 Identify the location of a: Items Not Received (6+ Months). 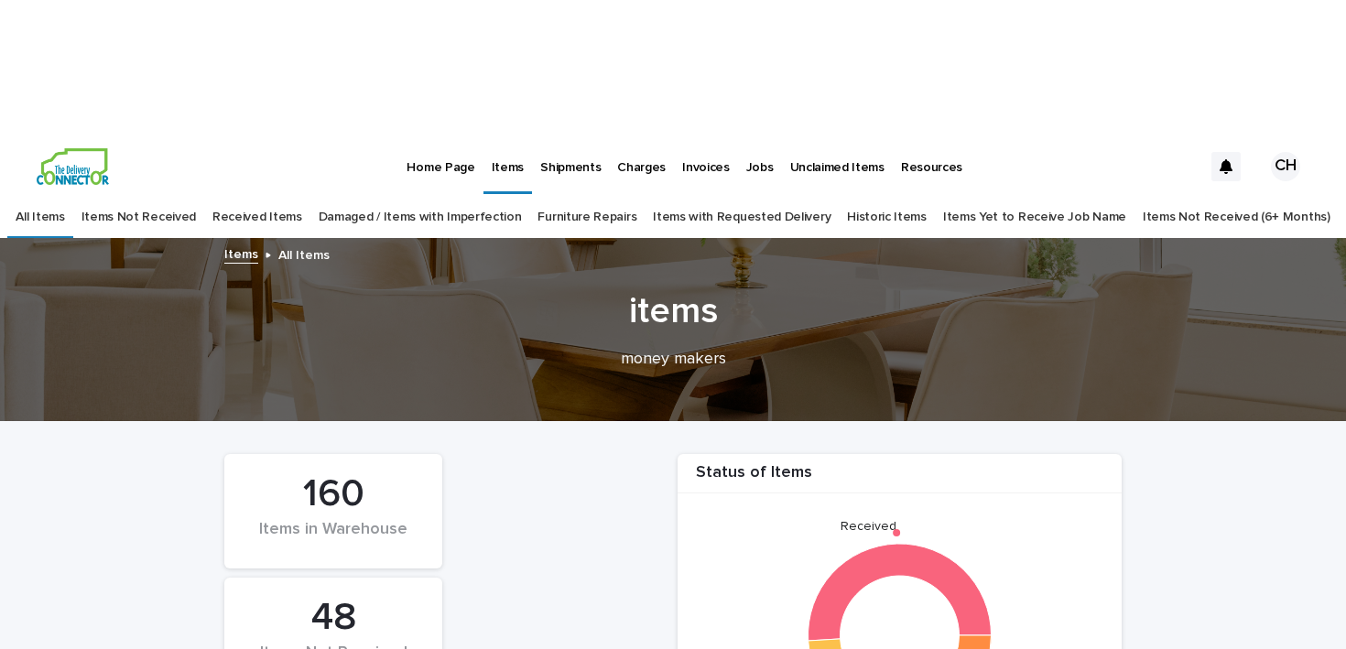
(1236, 217).